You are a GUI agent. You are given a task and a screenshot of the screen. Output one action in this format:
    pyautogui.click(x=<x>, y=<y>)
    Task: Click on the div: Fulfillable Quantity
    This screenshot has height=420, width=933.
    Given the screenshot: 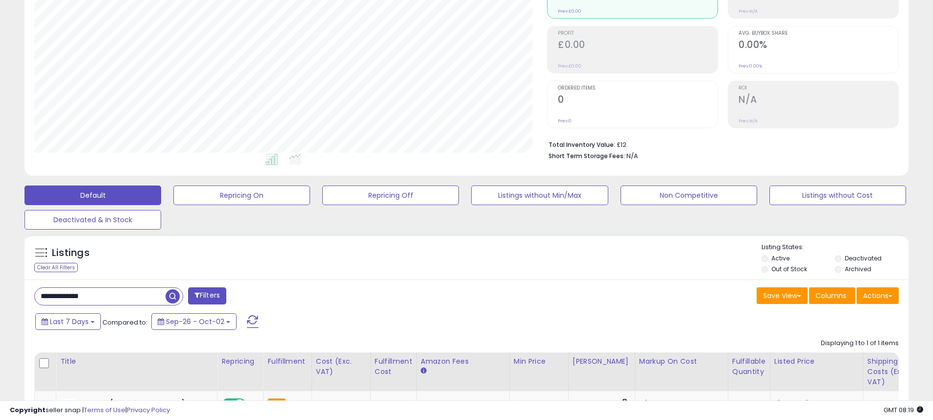 What is the action you would take?
    pyautogui.click(x=749, y=367)
    